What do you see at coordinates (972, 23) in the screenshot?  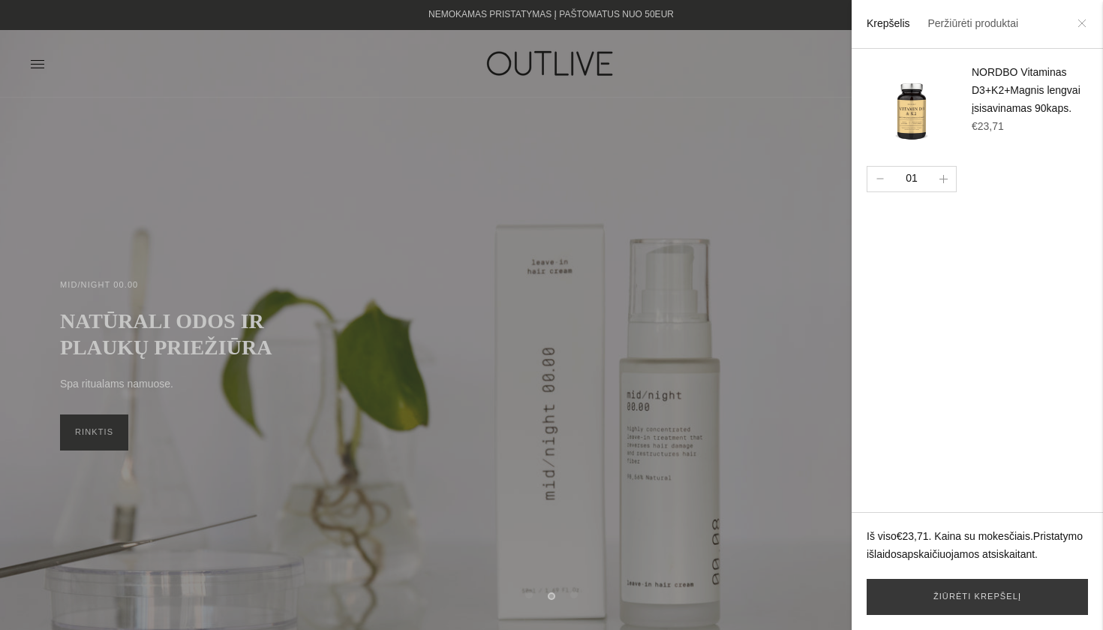 I see `a: Peržiūrėti produktai` at bounding box center [972, 23].